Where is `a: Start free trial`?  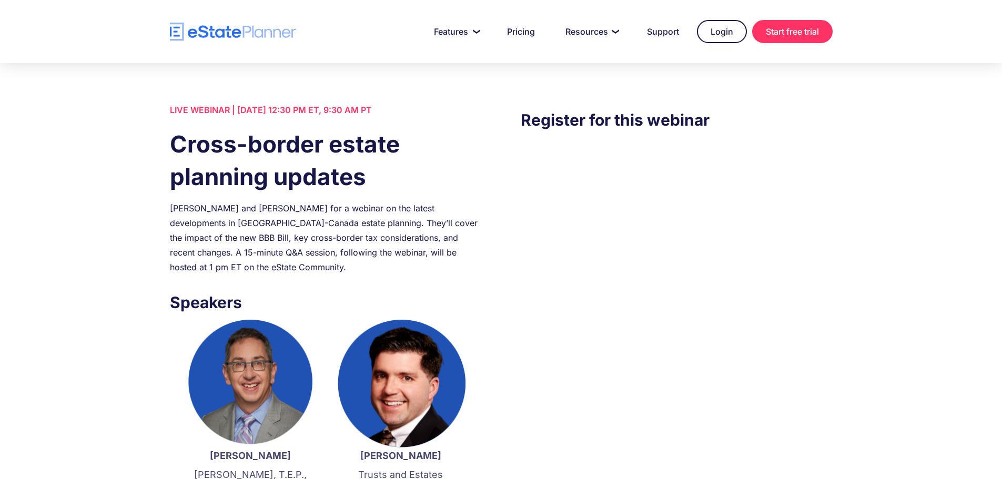
a: Start free trial is located at coordinates (792, 32).